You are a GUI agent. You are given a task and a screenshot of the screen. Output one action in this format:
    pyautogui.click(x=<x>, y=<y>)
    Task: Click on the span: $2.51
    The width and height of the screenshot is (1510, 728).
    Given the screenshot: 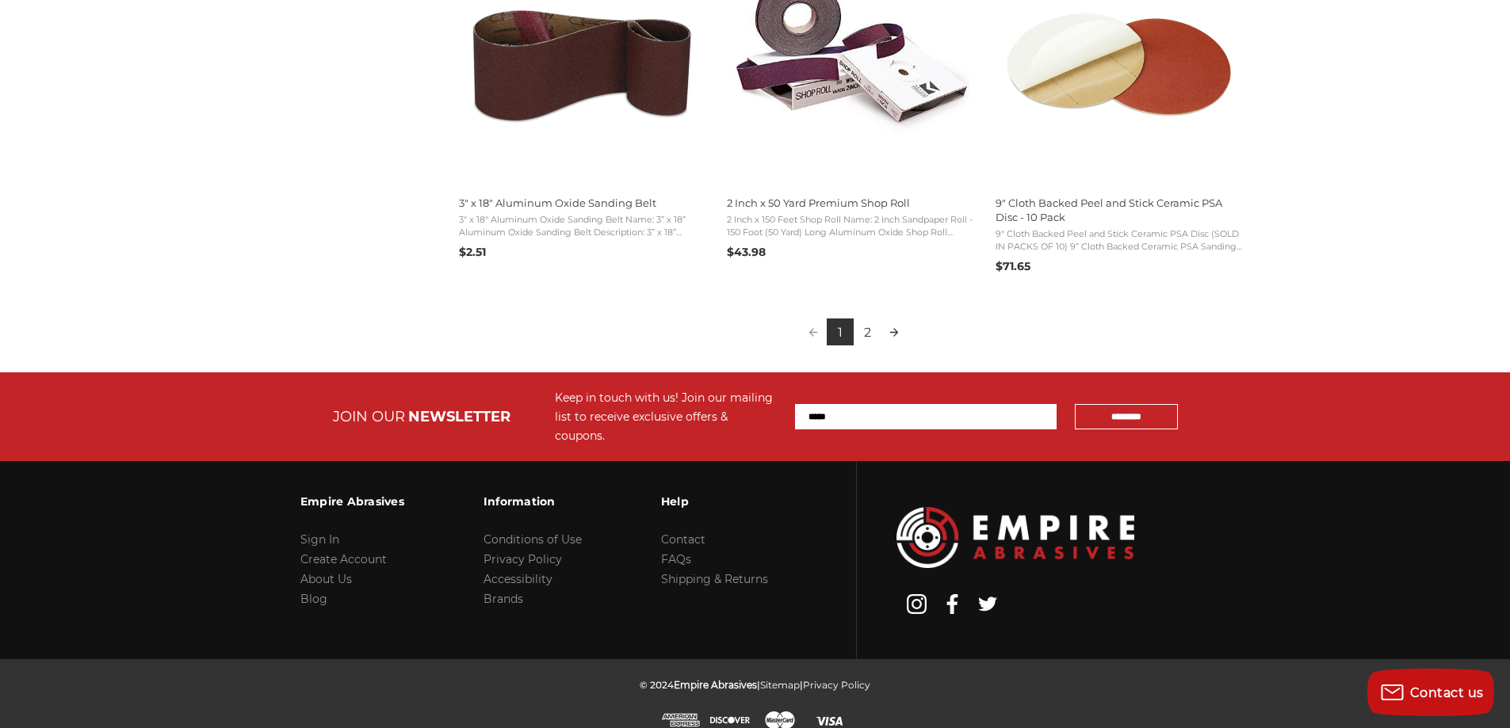 What is the action you would take?
    pyautogui.click(x=472, y=252)
    